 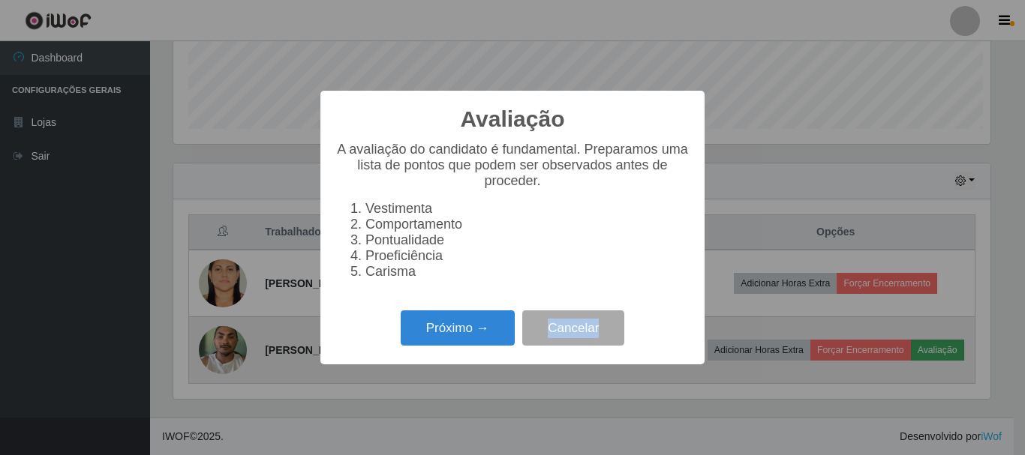 What do you see at coordinates (527, 240) in the screenshot?
I see `li: Pontualidade` at bounding box center [527, 240].